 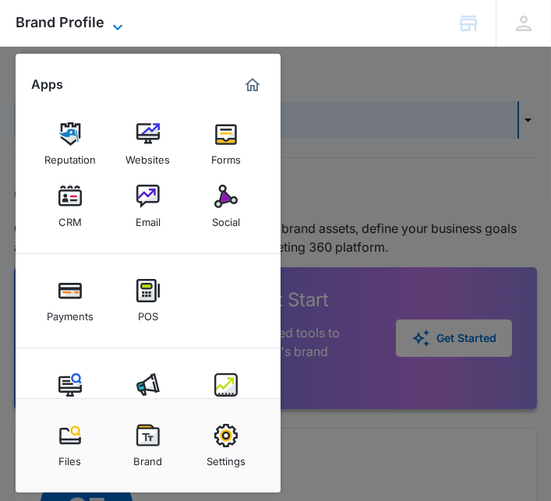 I want to click on div: Files, so click(x=70, y=458).